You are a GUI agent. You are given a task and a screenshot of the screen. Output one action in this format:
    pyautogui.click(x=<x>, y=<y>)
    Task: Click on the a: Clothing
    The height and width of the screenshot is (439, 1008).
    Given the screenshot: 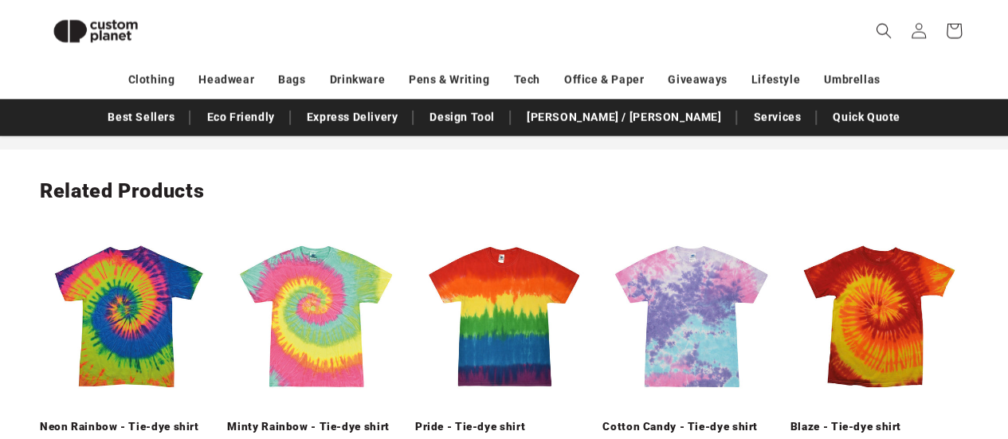 What is the action you would take?
    pyautogui.click(x=151, y=80)
    